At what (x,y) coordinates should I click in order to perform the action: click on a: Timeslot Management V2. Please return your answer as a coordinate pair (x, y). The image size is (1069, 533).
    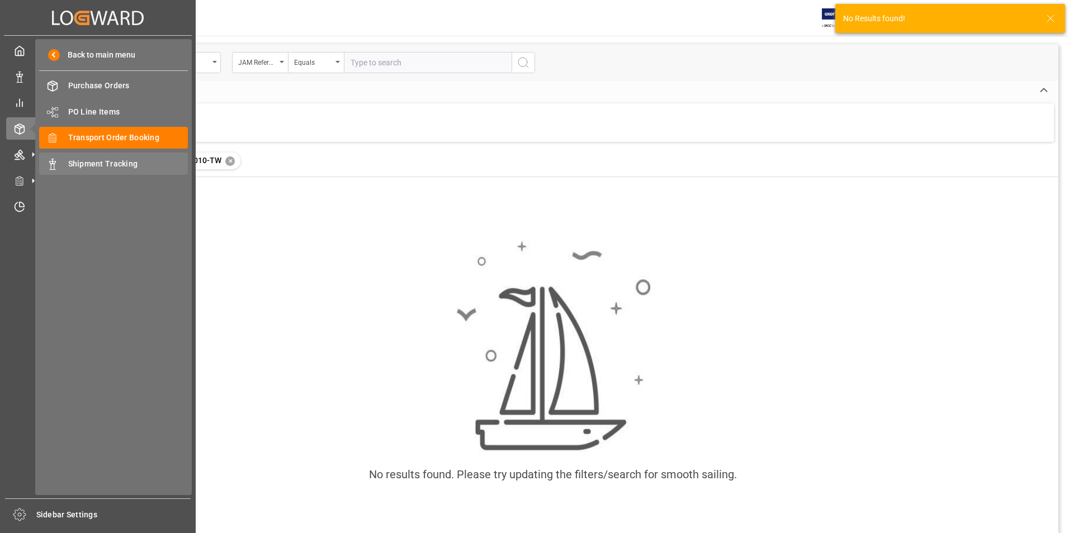
    Looking at the image, I should click on (98, 206).